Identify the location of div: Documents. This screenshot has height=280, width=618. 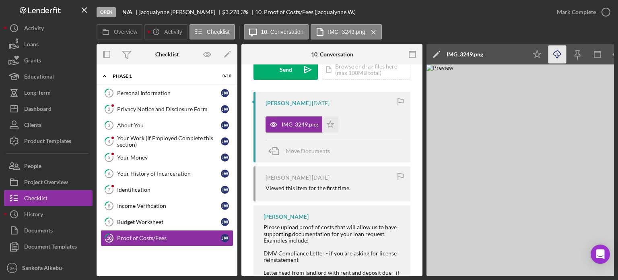
(38, 231).